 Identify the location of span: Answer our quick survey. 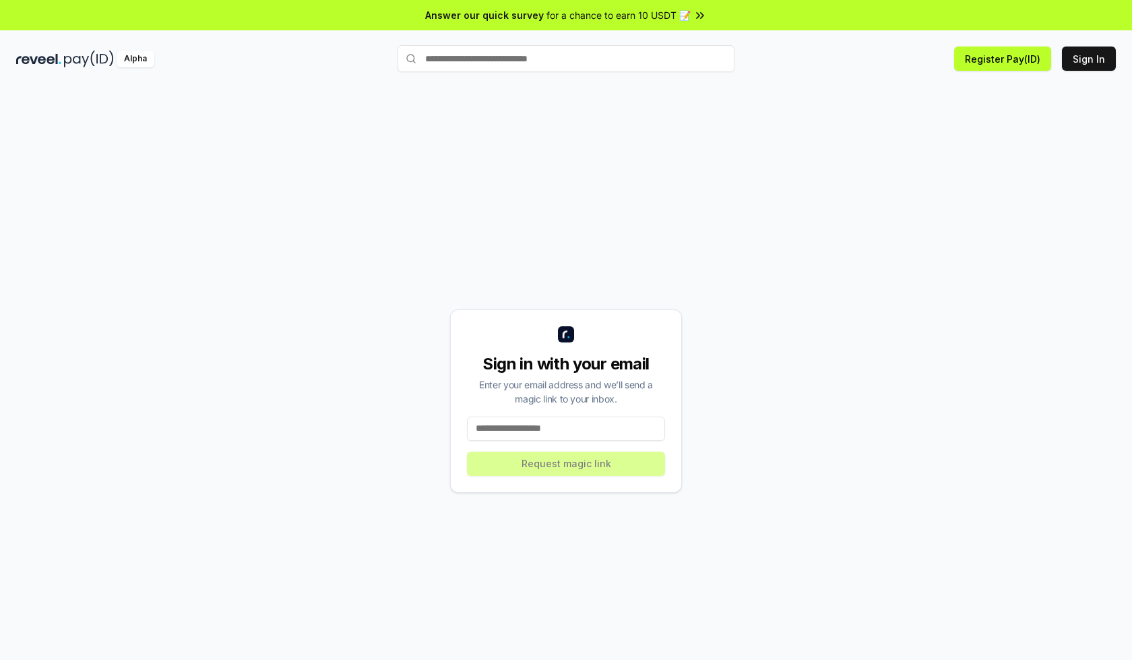
(484, 15).